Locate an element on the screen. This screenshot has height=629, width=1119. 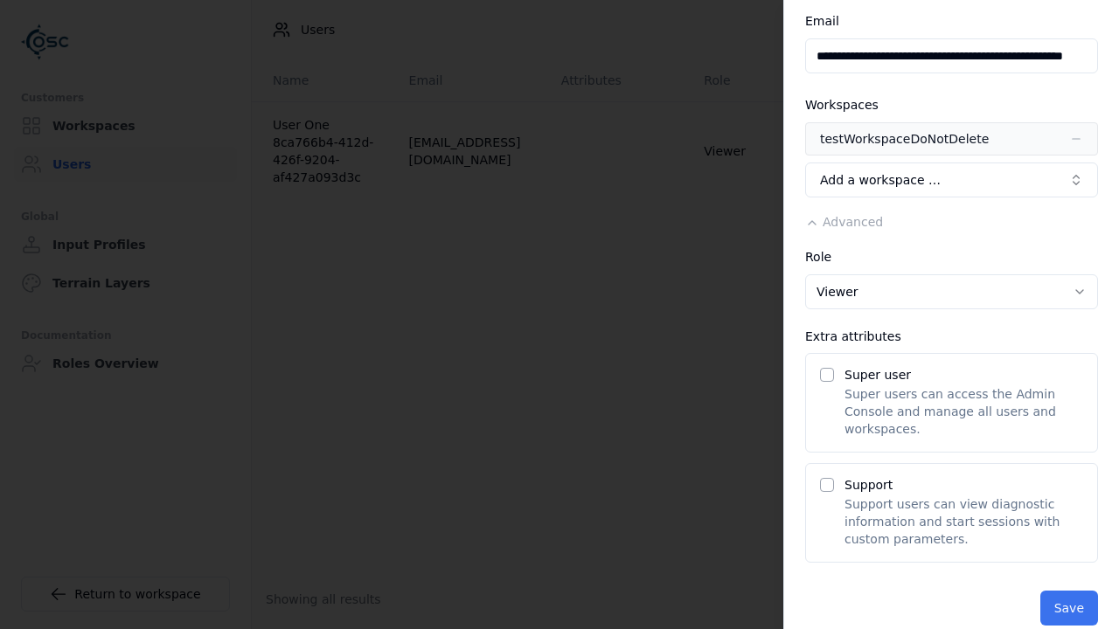
span: Add a workspace … is located at coordinates (880, 180).